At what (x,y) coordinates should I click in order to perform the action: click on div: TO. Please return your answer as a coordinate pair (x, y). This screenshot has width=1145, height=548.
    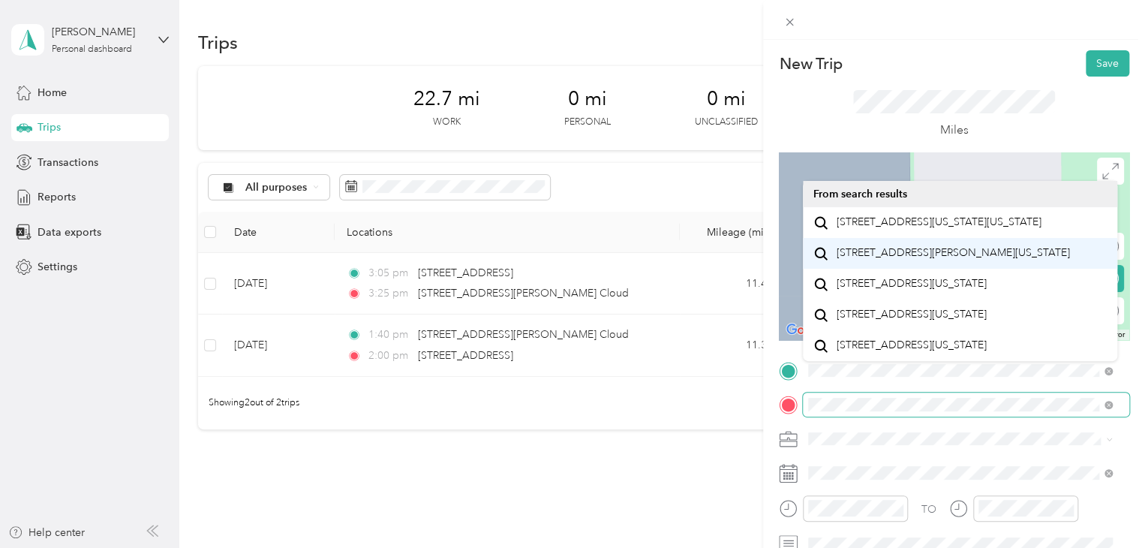
    Looking at the image, I should click on (929, 509).